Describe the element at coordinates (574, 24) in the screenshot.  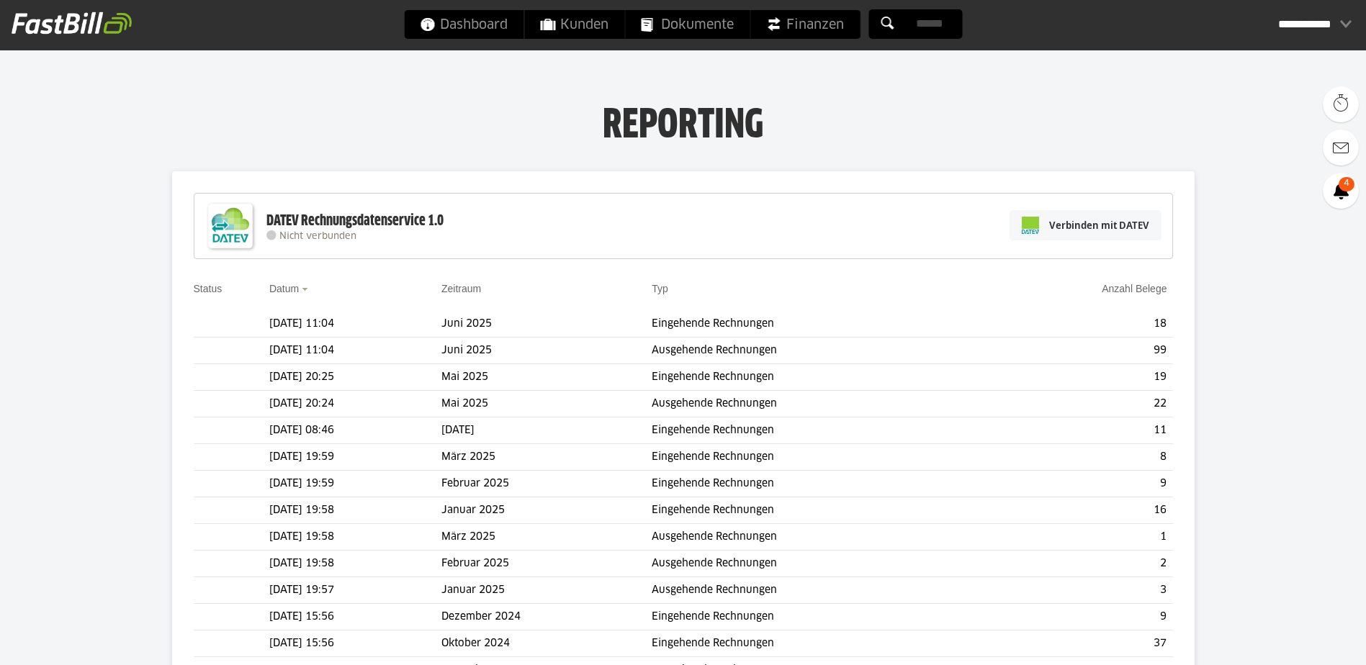
I see `a: Kunden` at that location.